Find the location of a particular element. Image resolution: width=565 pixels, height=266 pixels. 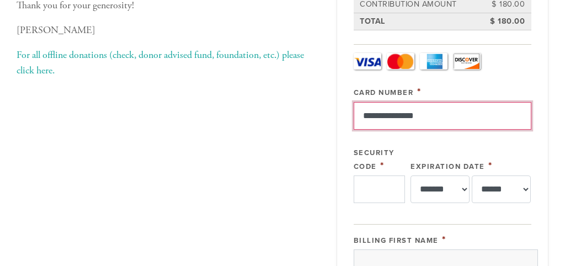

label: Security Code is located at coordinates (374, 159).